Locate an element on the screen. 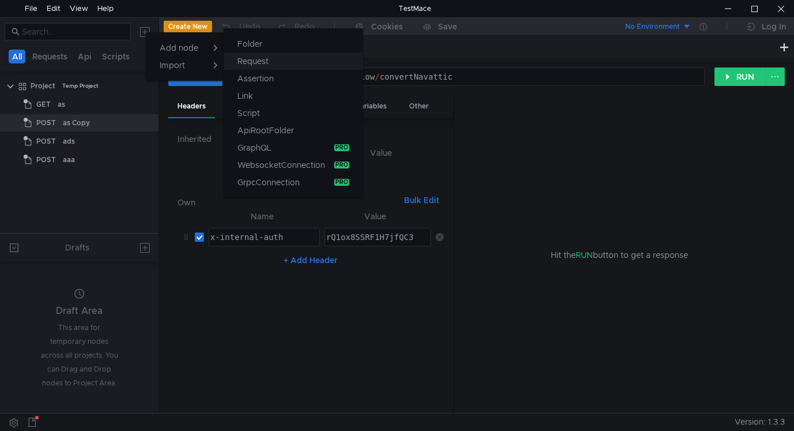  app-tour-anchor: Request is located at coordinates (253, 61).